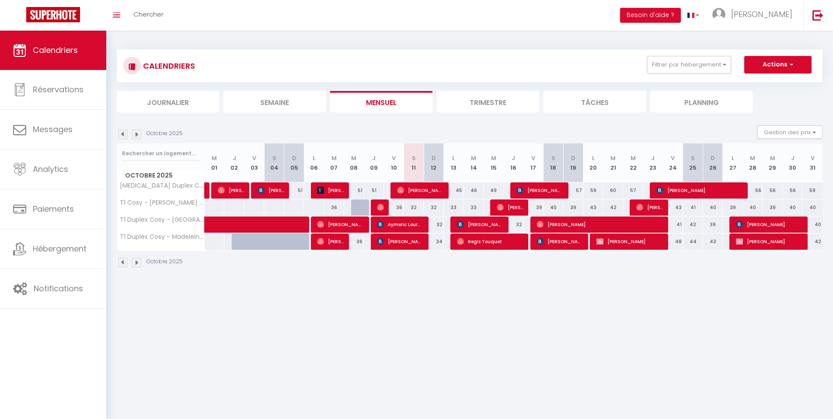 This screenshot has height=419, width=833. Describe the element at coordinates (334, 163) in the screenshot. I see `th: 07` at that location.